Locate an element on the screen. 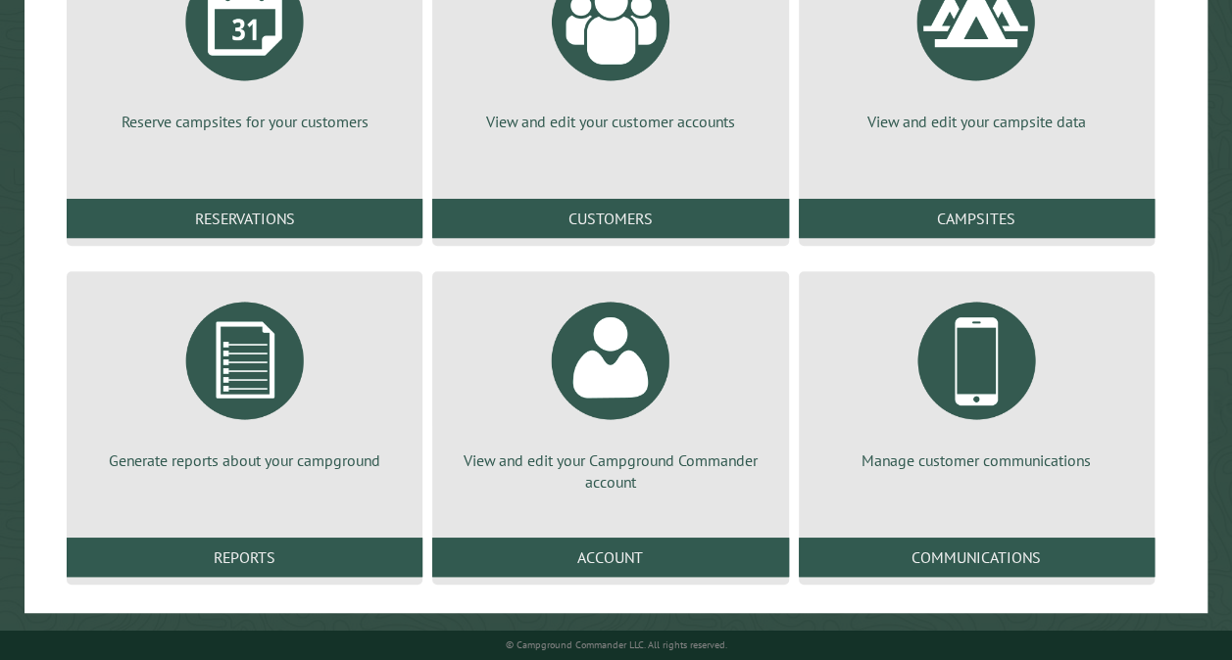  a: Reports is located at coordinates (244, 558).